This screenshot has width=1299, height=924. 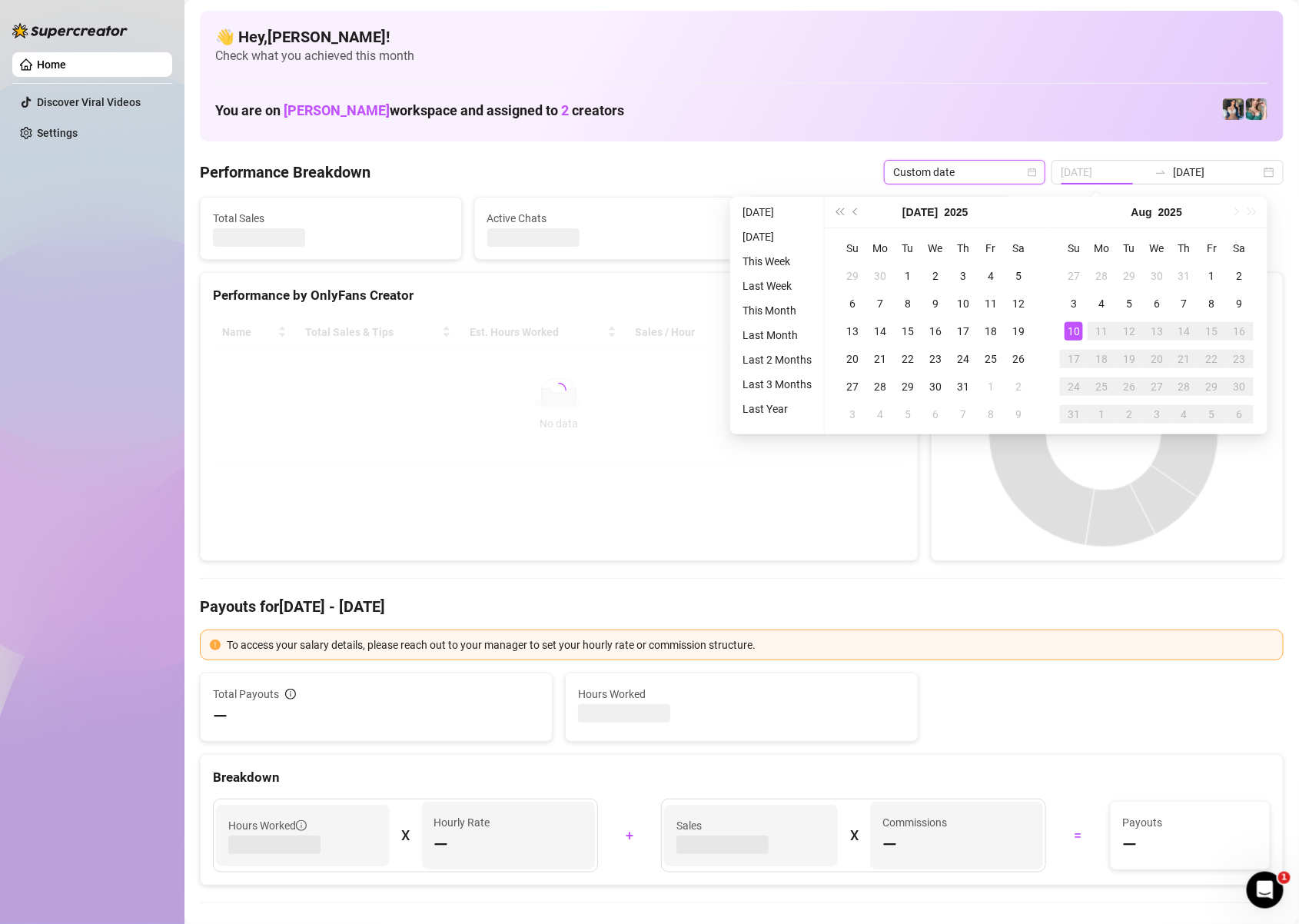 I want to click on a: Discover Viral Videos, so click(x=88, y=102).